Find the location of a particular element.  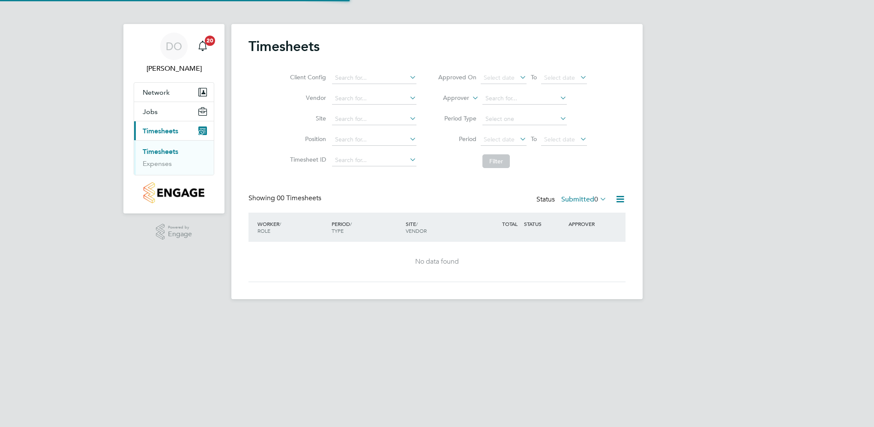

label: Site is located at coordinates (307, 118).